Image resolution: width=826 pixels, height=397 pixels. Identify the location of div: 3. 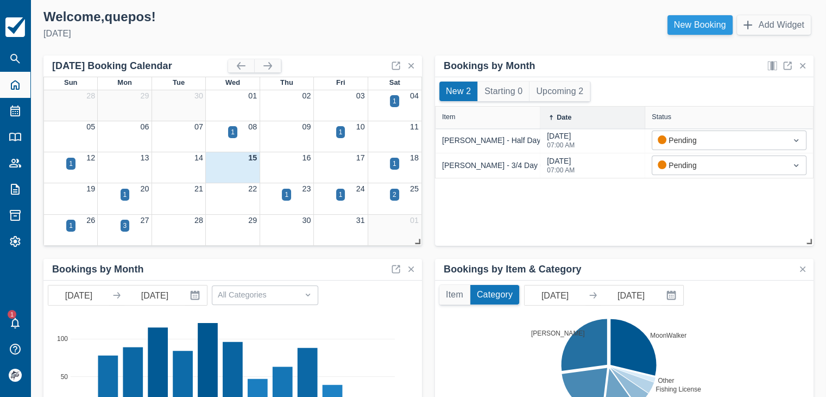
(125, 225).